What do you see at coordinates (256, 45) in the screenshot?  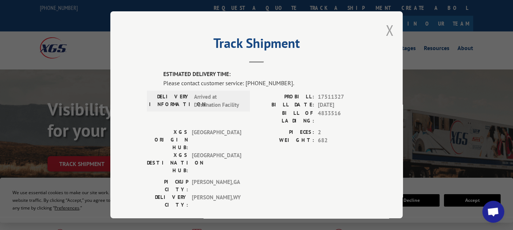 I see `h2: Track Shipment` at bounding box center [256, 45].